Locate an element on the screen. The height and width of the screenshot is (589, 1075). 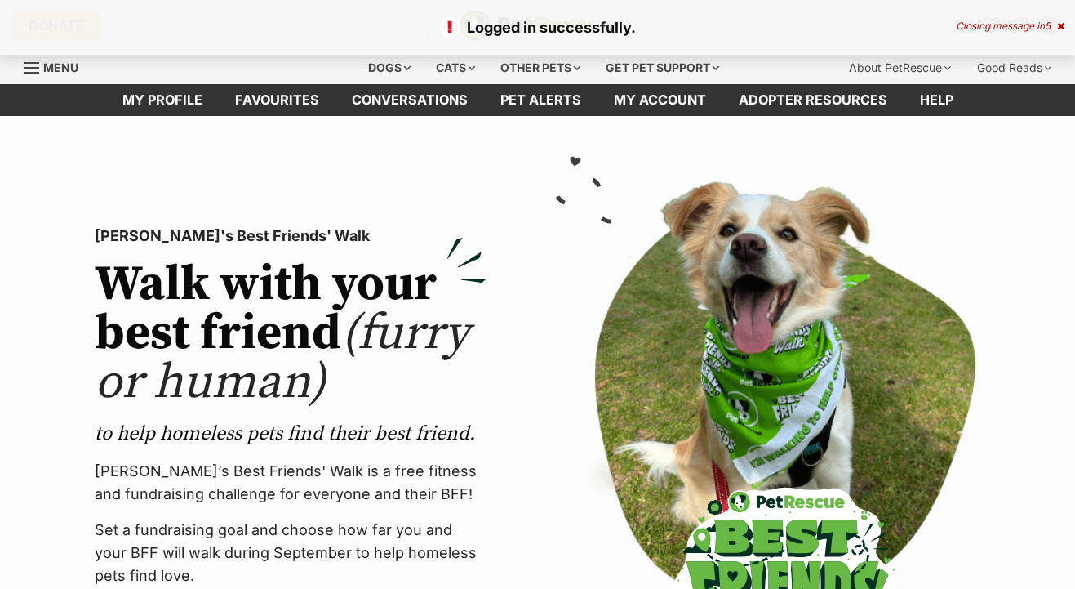
a: My account is located at coordinates (660, 100).